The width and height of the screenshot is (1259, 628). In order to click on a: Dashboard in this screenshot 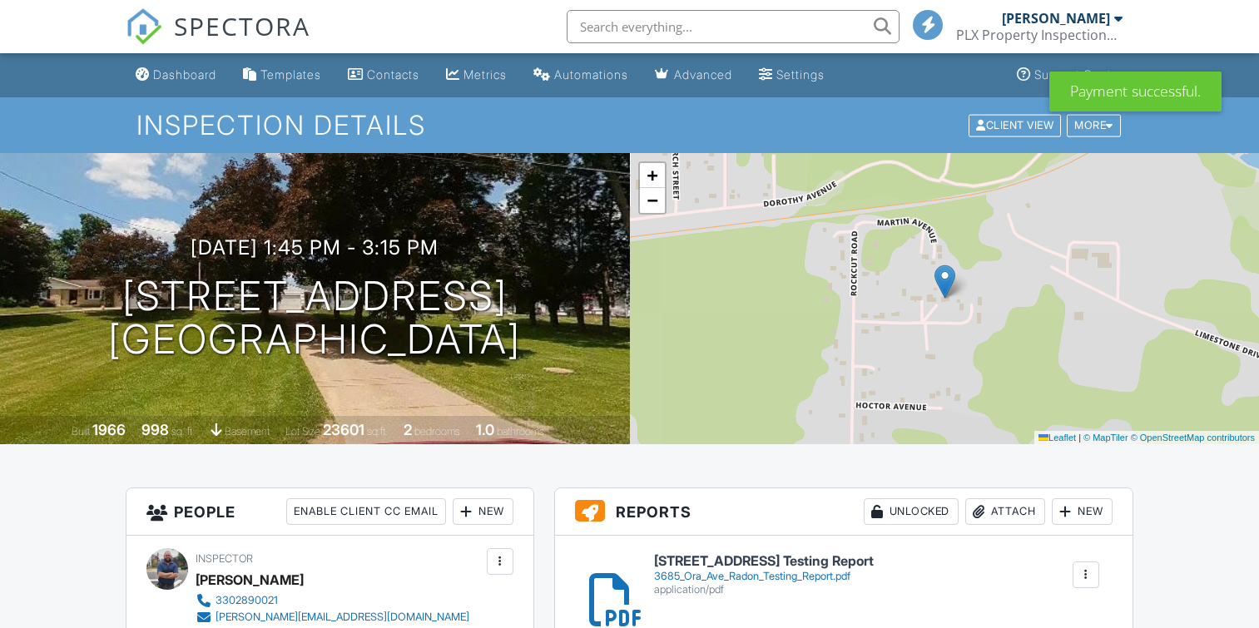, I will do `click(176, 75)`.